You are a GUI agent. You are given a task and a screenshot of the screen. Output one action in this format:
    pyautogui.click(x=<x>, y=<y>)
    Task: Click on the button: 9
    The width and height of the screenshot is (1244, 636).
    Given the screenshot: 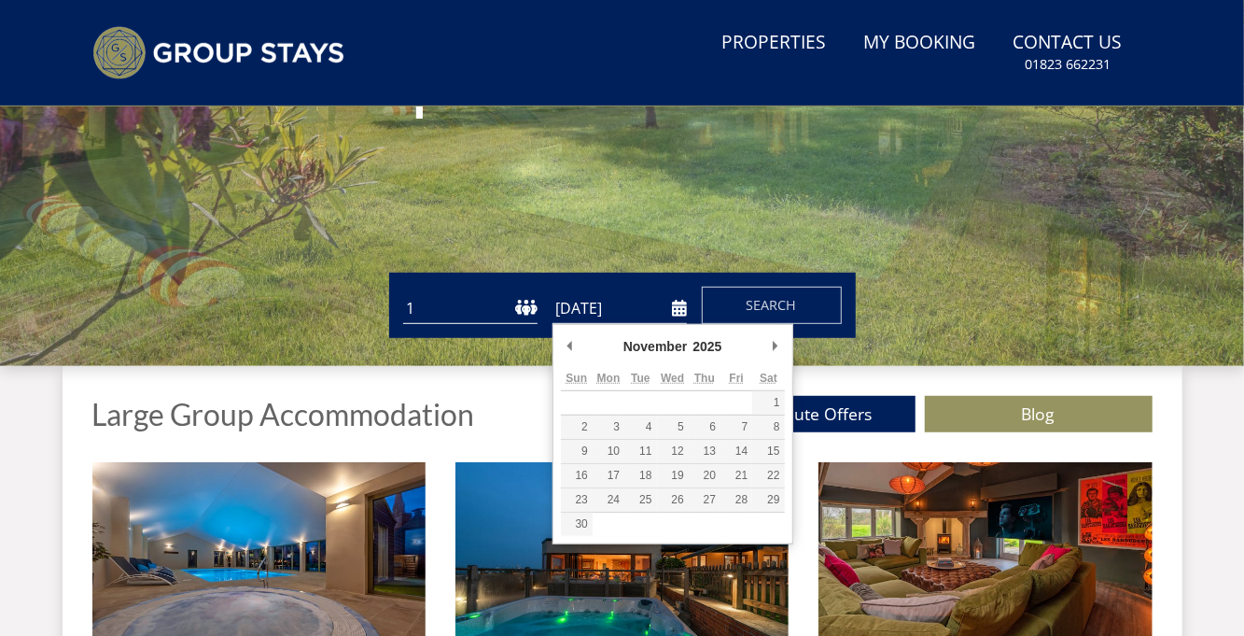 What is the action you would take?
    pyautogui.click(x=577, y=451)
    